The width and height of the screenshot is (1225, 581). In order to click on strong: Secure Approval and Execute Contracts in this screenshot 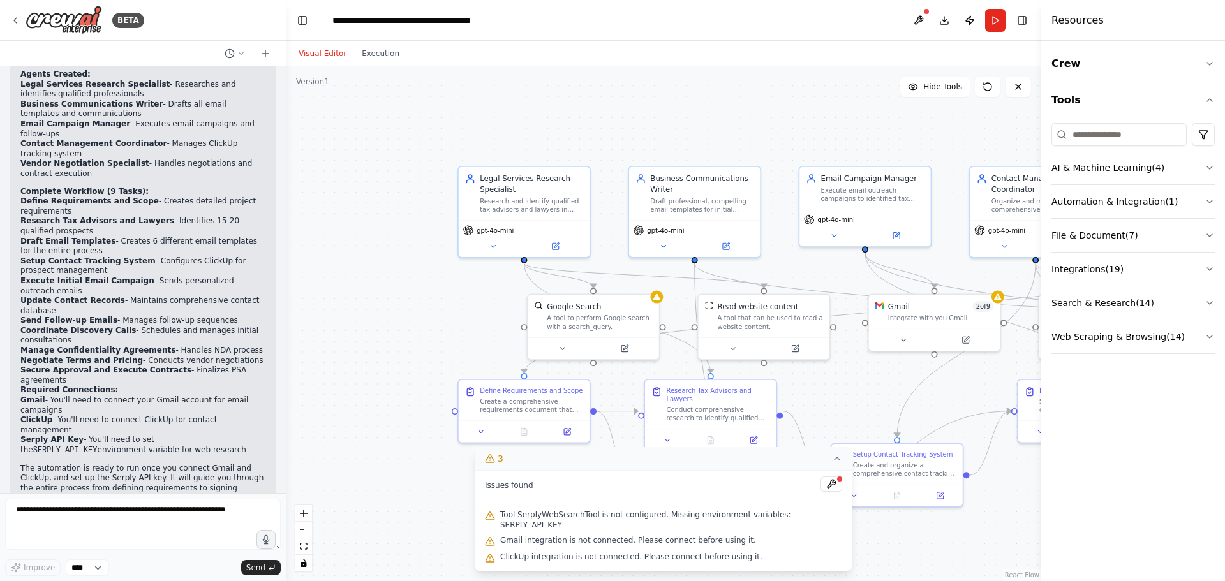, I will do `click(106, 370)`.